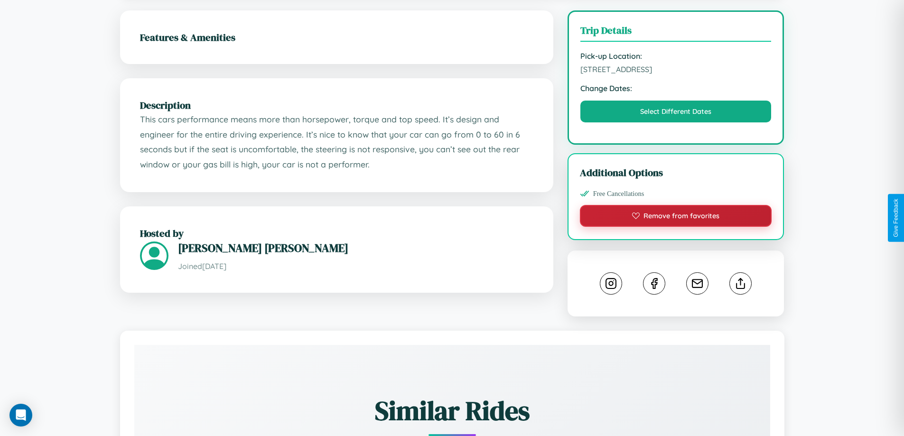 This screenshot has width=904, height=436. What do you see at coordinates (676, 216) in the screenshot?
I see `button: Remove from favorites` at bounding box center [676, 216].